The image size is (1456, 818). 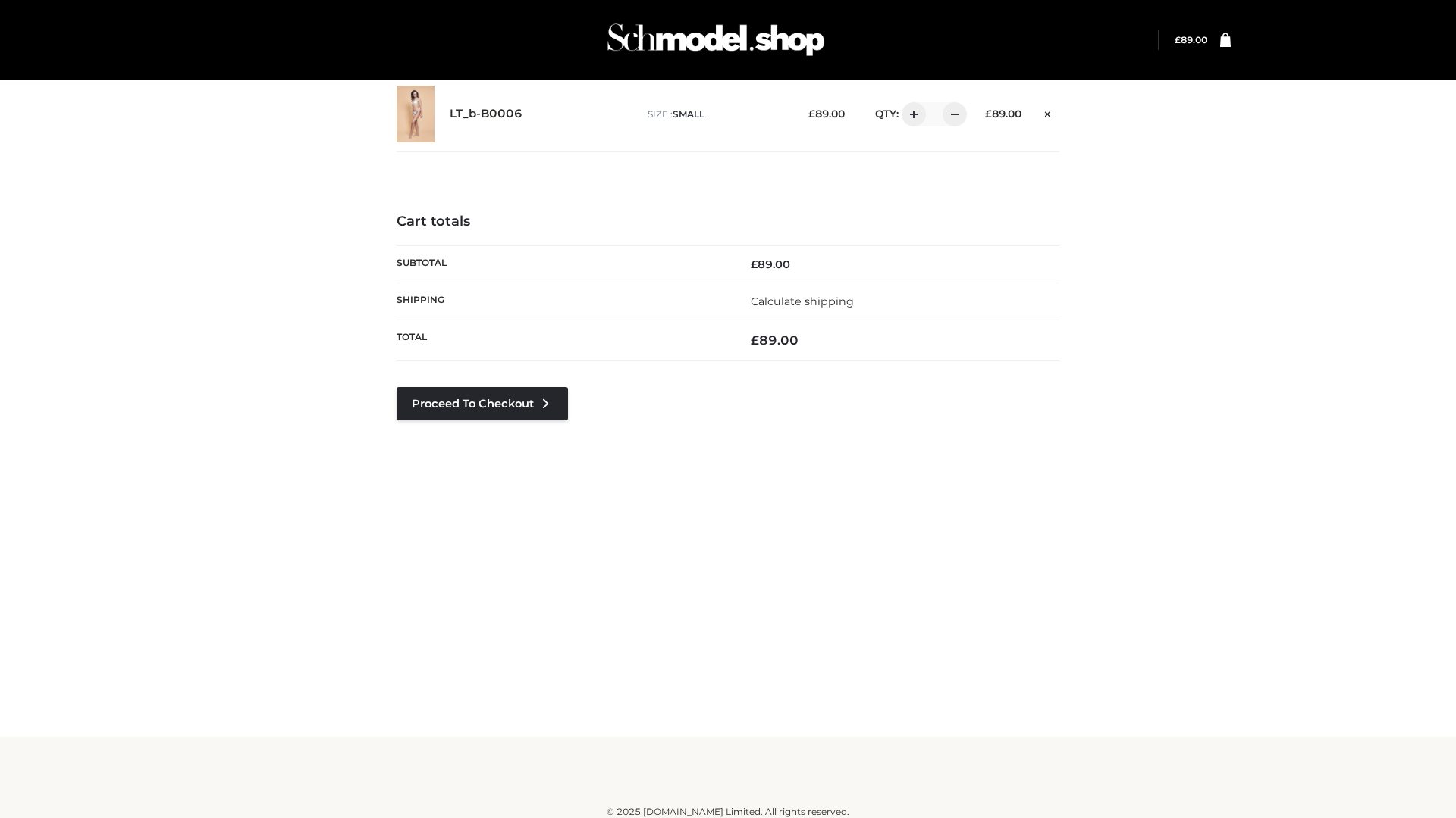 I want to click on a: Schmodel Admin 964, so click(x=716, y=39).